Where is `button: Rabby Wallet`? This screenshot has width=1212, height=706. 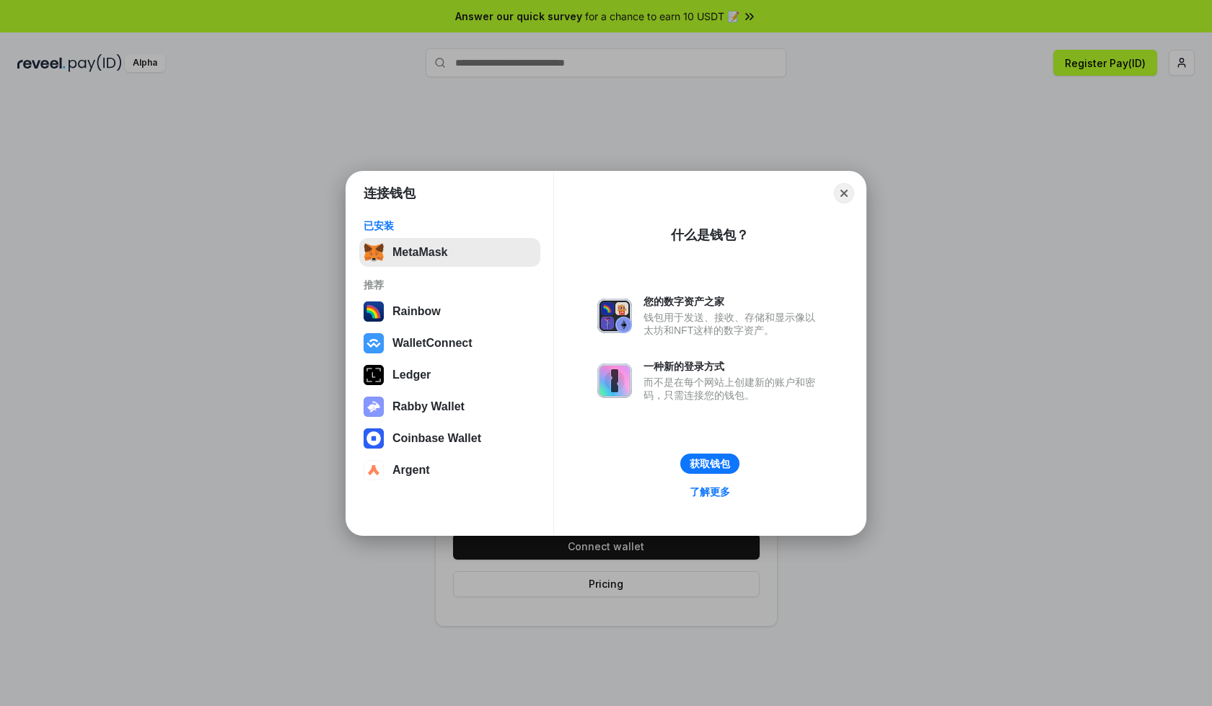
button: Rabby Wallet is located at coordinates (449, 407).